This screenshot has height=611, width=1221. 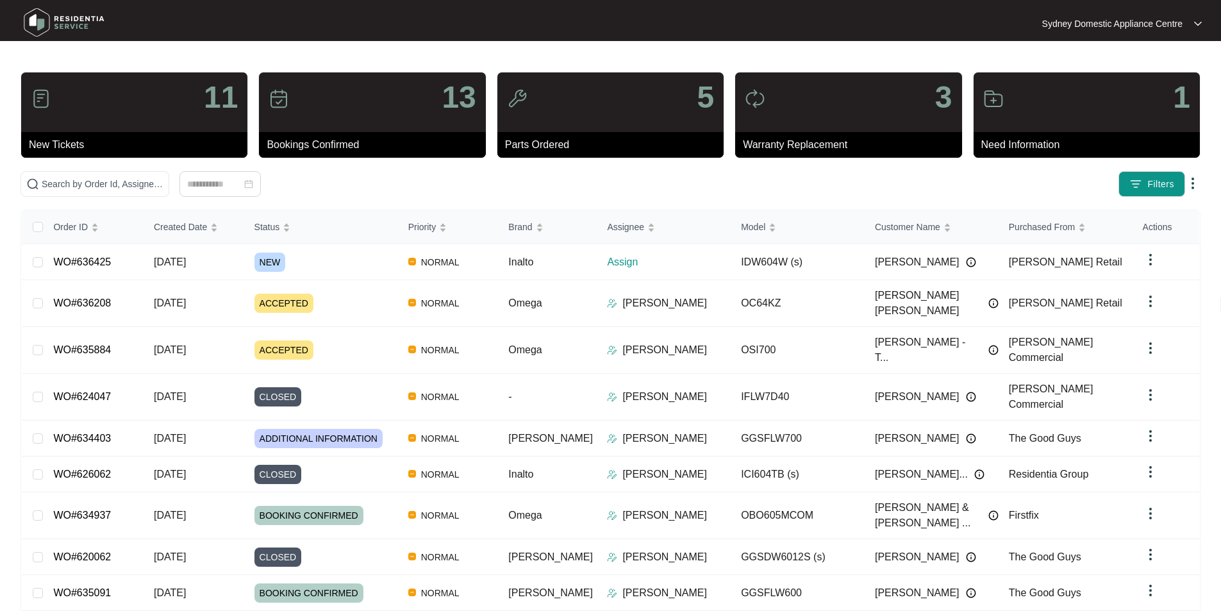 What do you see at coordinates (82, 438) in the screenshot?
I see `a: WO#634403` at bounding box center [82, 438].